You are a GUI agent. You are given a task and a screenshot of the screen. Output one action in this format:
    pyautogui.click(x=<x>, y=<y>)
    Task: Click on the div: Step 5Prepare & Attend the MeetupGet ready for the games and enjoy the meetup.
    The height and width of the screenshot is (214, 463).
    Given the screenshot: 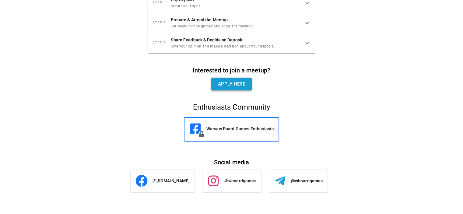 What is the action you would take?
    pyautogui.click(x=232, y=23)
    